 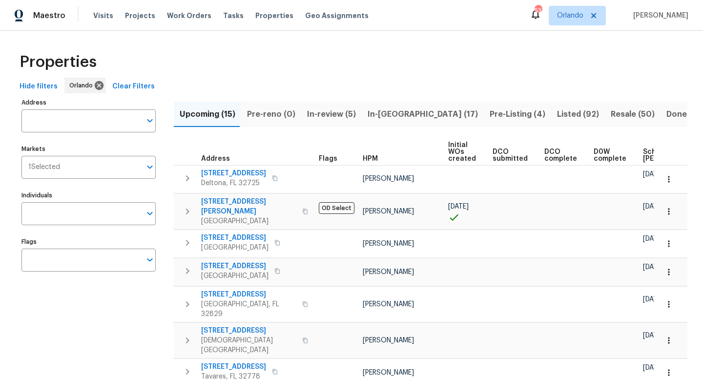 I want to click on label: Flags, so click(x=88, y=242).